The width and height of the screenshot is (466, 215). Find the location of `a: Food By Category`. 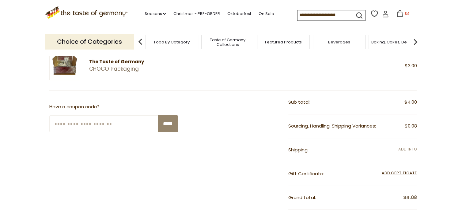

a: Food By Category is located at coordinates (172, 42).